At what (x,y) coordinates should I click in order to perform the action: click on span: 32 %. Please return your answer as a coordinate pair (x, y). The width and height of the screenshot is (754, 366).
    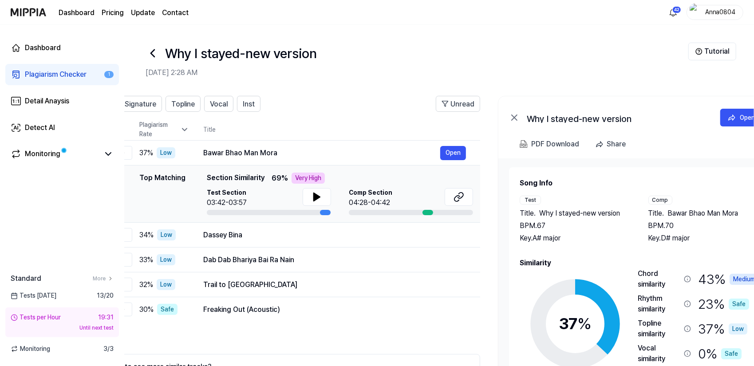
    Looking at the image, I should click on (146, 285).